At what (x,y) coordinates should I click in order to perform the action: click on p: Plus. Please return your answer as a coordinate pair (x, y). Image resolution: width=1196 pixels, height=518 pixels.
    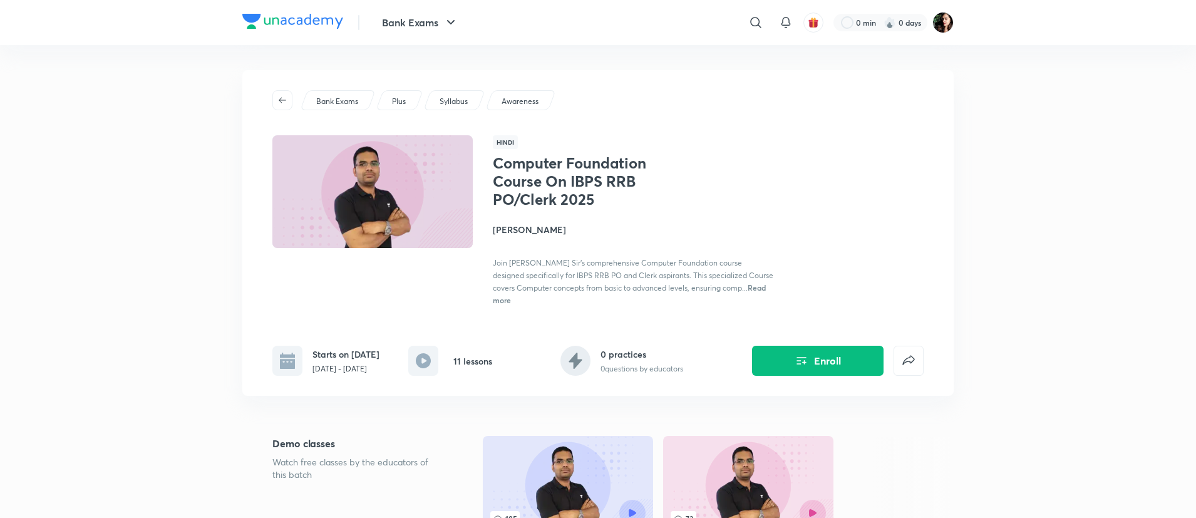
    Looking at the image, I should click on (399, 101).